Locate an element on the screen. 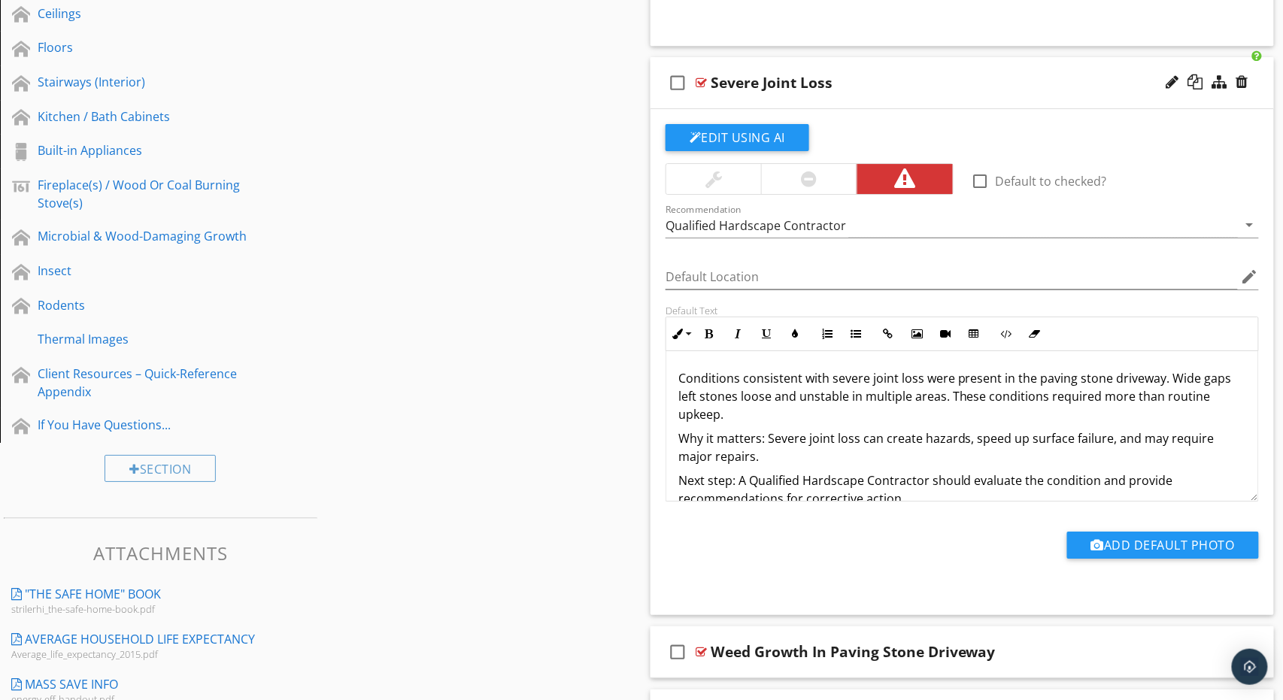 This screenshot has height=700, width=1283. p: Next step: A Qualified Hardscape Contractor should evaluate the condition and provide recommendat... is located at coordinates (962, 490).